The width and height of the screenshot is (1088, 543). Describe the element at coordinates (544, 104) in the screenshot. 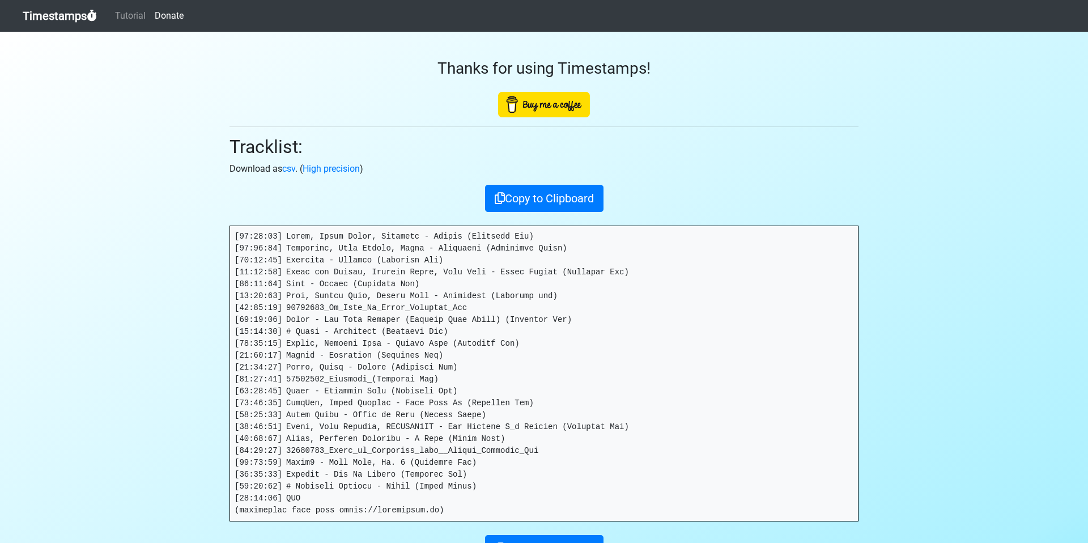

I see `img: Buy Me A Coffee` at that location.